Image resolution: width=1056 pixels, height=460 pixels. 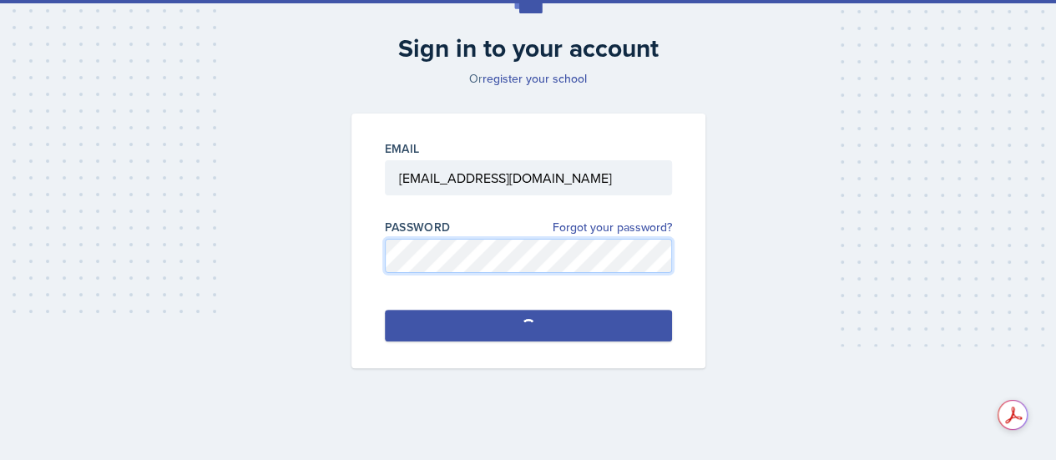 I want to click on a: register your school, so click(x=534, y=78).